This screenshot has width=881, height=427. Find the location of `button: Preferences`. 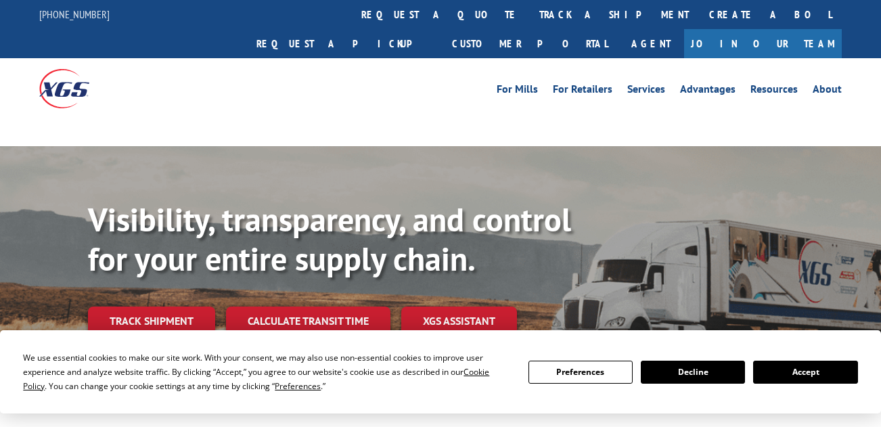

button: Preferences is located at coordinates (580, 372).